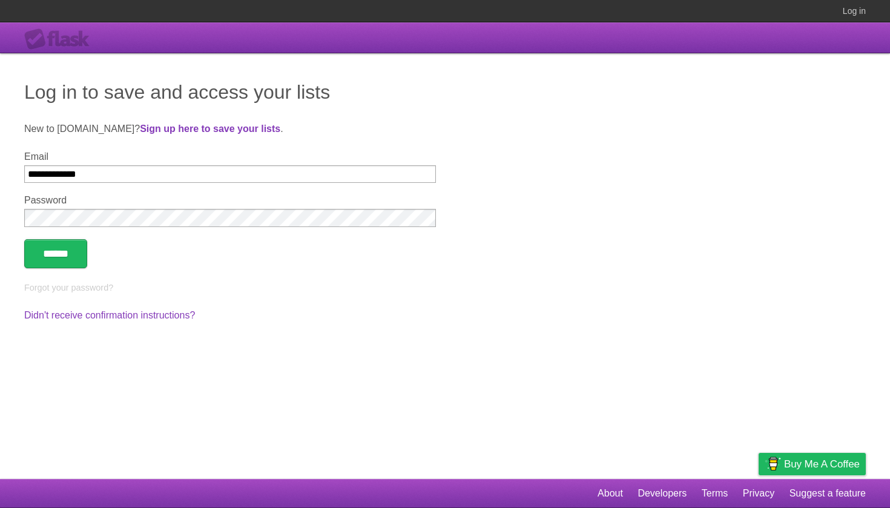 The image size is (890, 508). Describe the element at coordinates (230, 200) in the screenshot. I see `label: Password` at that location.